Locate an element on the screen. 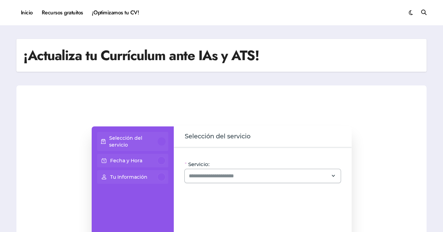 This screenshot has width=443, height=232. a: Recursos gratuitos is located at coordinates (62, 13).